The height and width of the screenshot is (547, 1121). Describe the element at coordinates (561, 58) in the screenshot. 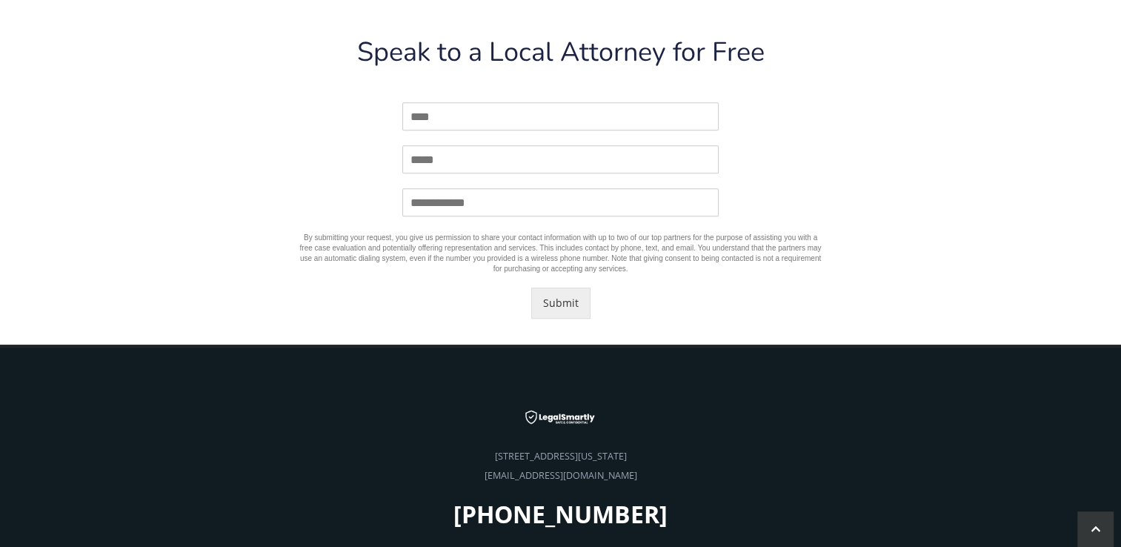

I see `div: Speak to a Local Attorney for Free` at that location.